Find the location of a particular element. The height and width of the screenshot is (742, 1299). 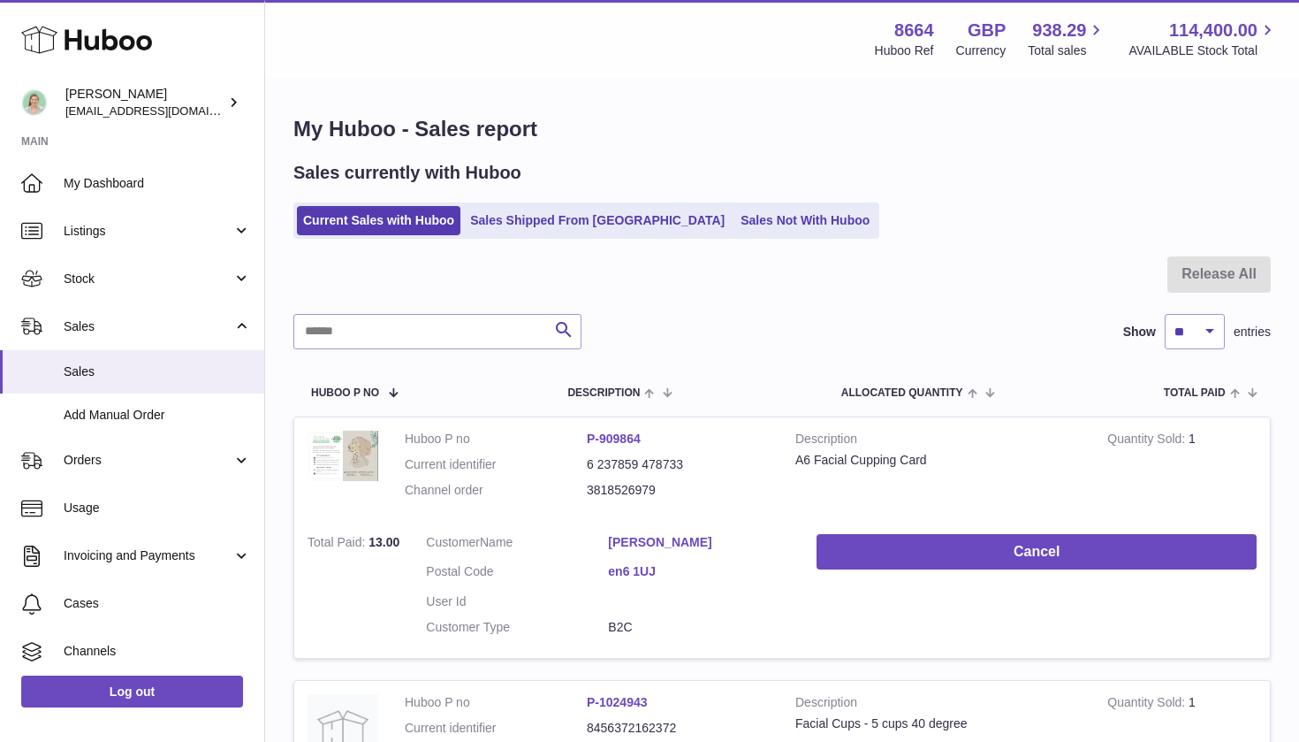

a: 114,400.00 AVAILABLE Stock Total is located at coordinates (1203, 39).